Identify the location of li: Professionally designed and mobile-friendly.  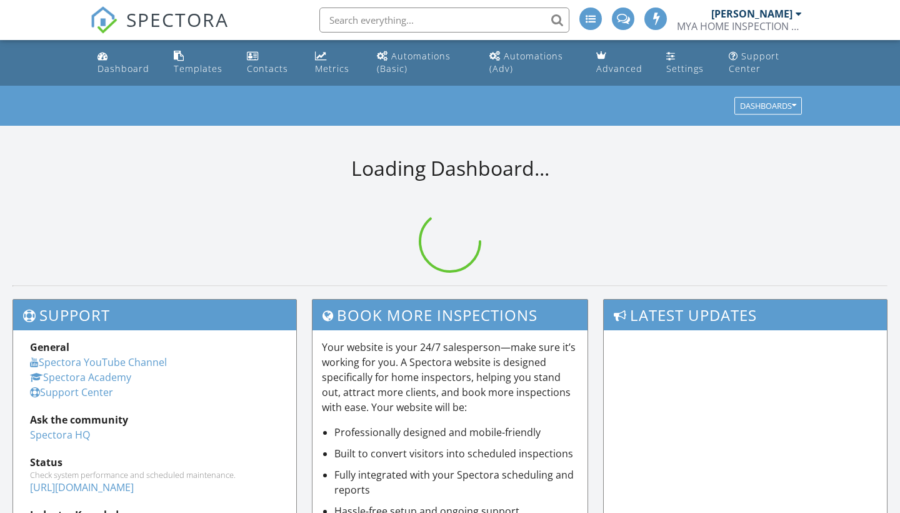
(456, 432).